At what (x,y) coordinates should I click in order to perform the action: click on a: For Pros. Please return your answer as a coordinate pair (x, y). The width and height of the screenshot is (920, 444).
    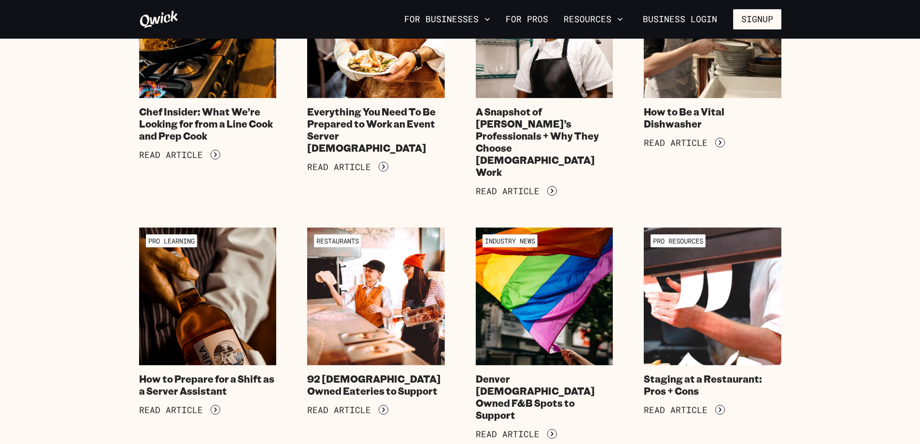
    Looking at the image, I should click on (527, 19).